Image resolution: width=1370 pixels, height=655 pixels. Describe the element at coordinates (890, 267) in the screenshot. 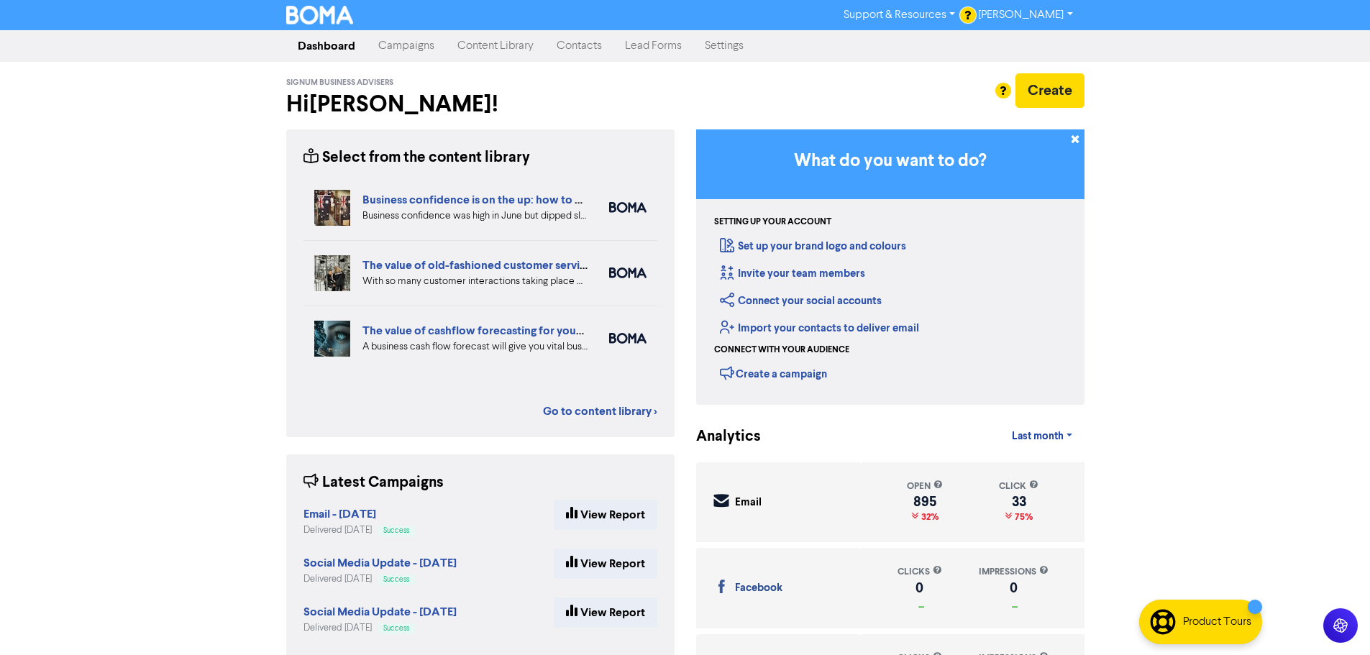

I see `div: Getting Started in BOMA` at that location.